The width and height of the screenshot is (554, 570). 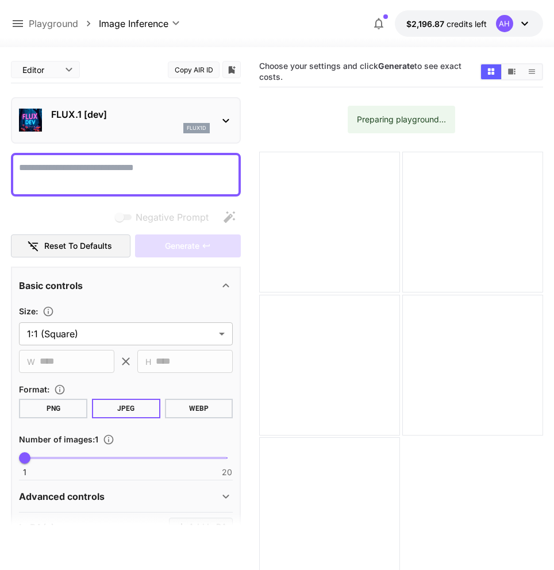 What do you see at coordinates (491, 72) in the screenshot?
I see `button: Show media in grid view` at bounding box center [491, 72].